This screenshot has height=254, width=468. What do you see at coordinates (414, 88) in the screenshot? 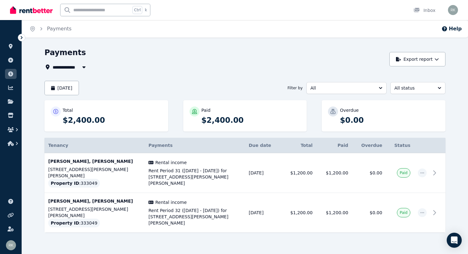
I see `span: All status` at bounding box center [414, 88].